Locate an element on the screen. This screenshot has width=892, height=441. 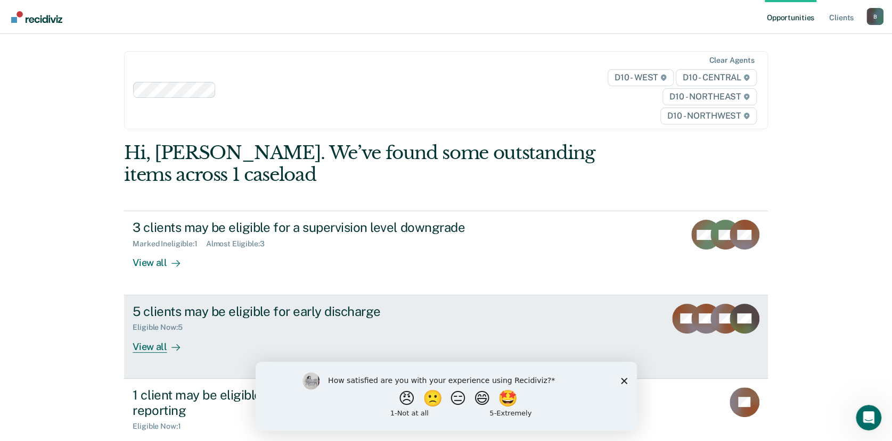
img: Profile image for Kim is located at coordinates (55, 19).